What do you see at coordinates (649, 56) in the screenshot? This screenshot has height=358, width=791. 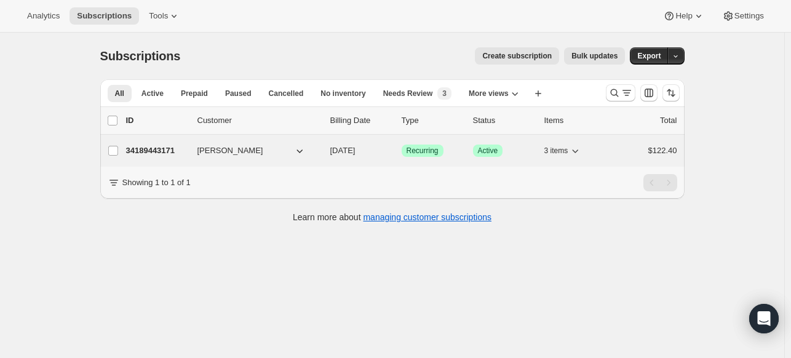 I see `button: Export` at bounding box center [649, 56].